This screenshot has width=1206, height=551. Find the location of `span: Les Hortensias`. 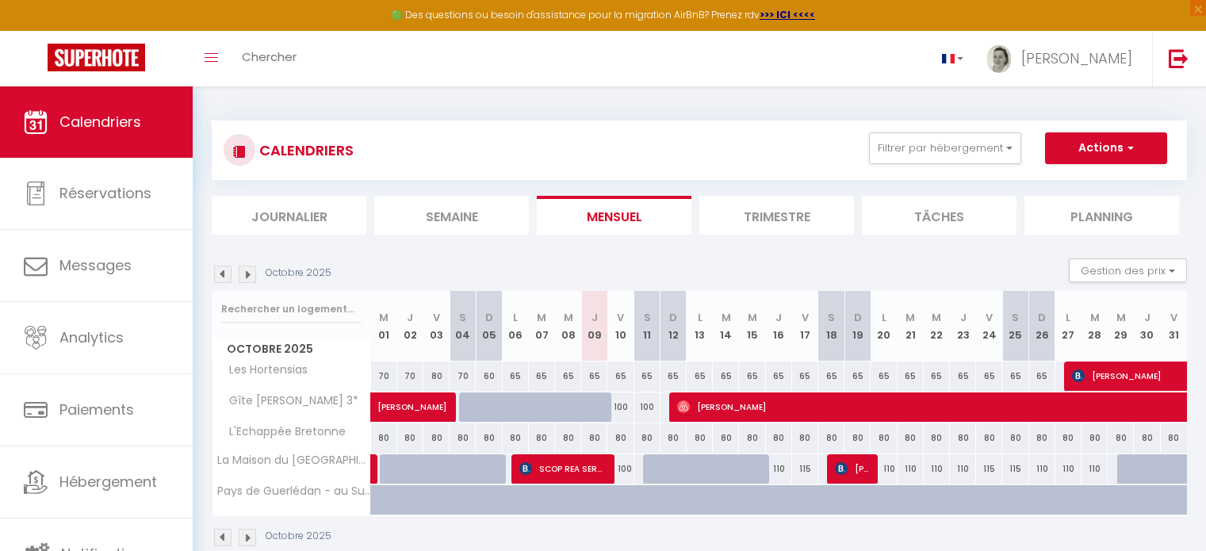

span: Les Hortensias is located at coordinates (263, 370).